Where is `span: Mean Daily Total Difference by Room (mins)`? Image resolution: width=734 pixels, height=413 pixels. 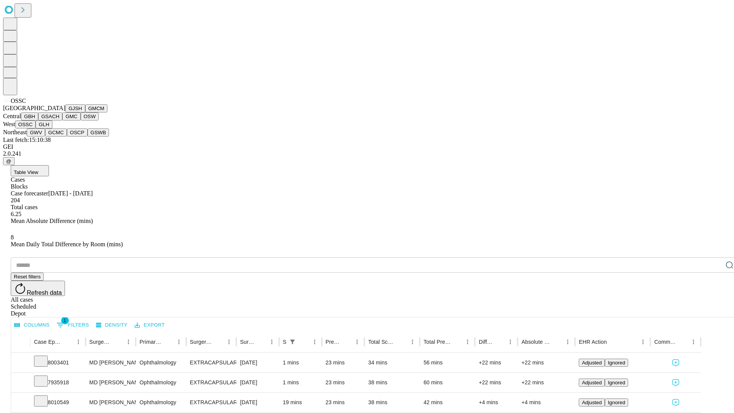 span: Mean Daily Total Difference by Room (mins) is located at coordinates (67, 244).